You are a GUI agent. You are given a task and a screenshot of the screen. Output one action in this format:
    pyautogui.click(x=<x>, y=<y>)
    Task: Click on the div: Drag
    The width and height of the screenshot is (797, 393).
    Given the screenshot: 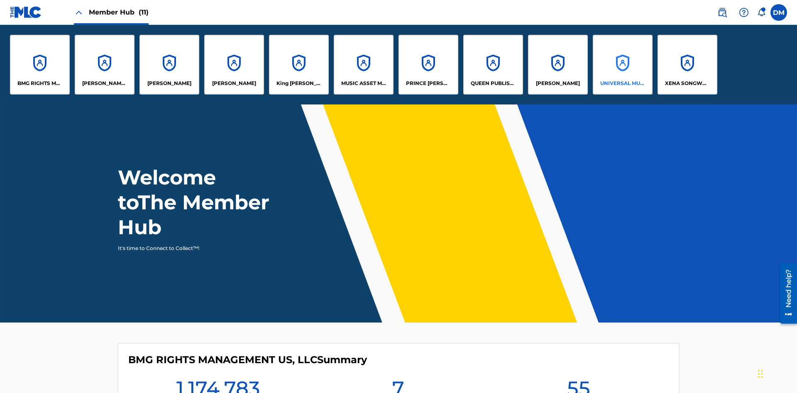 What is the action you would take?
    pyautogui.click(x=760, y=374)
    